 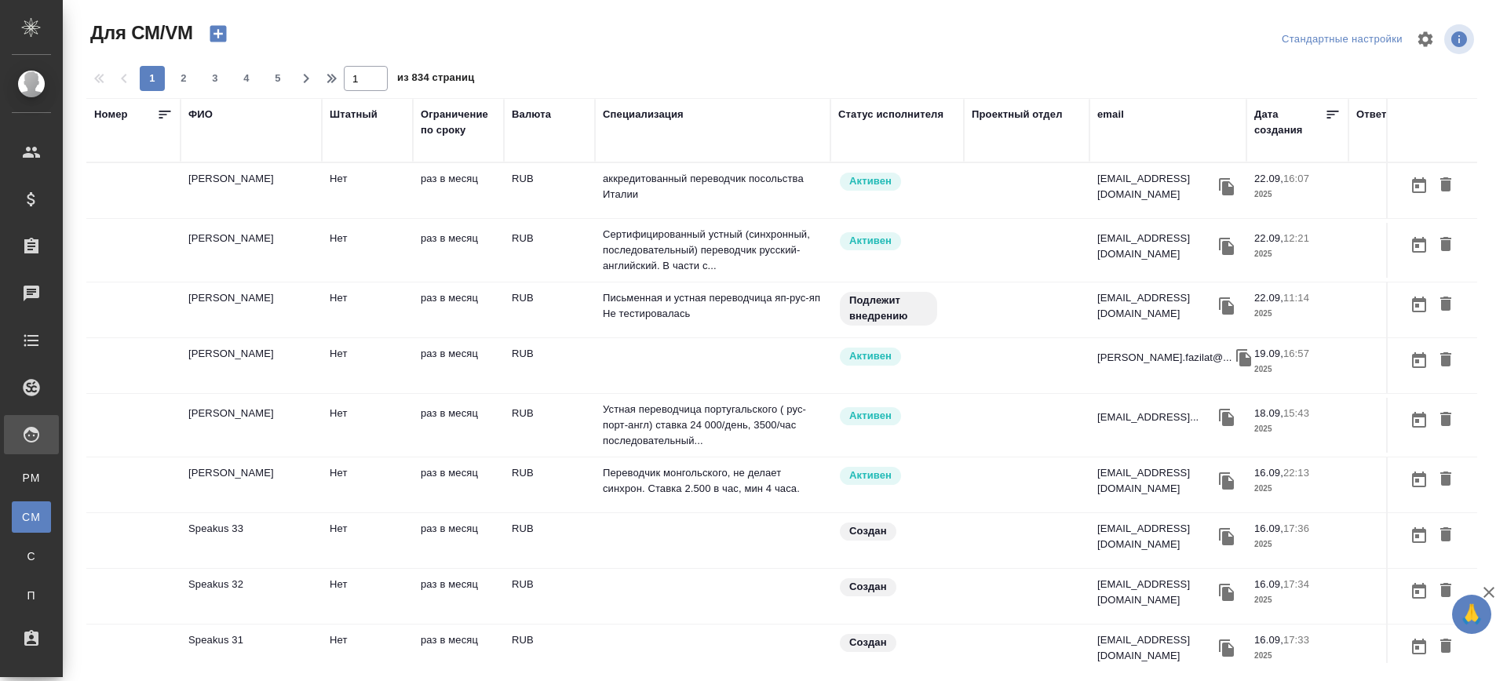 I want to click on div: Номер, so click(x=111, y=115).